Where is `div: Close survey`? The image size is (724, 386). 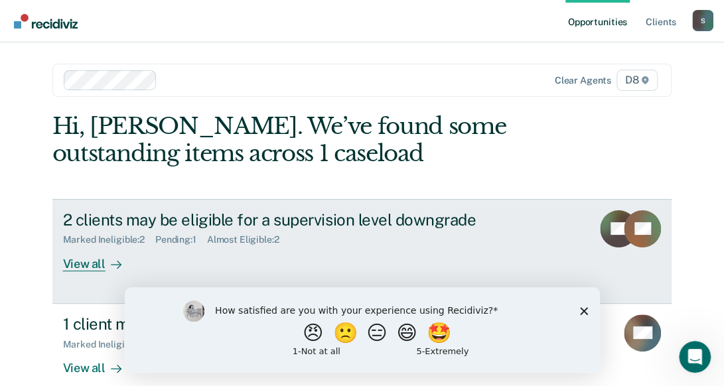
div: Close survey is located at coordinates (459, 24).